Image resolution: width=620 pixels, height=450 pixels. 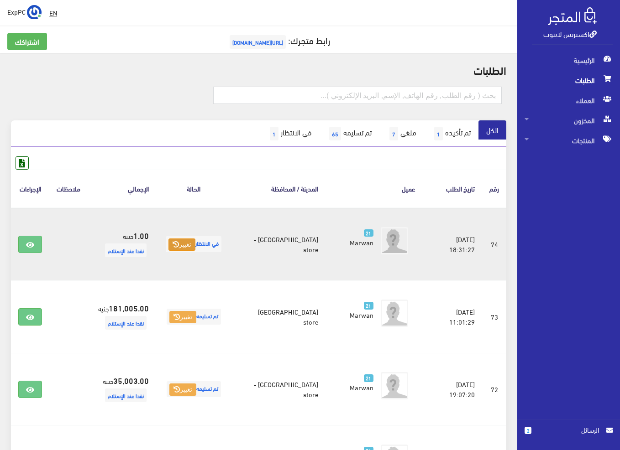 I want to click on span: ExpPC, so click(x=16, y=11).